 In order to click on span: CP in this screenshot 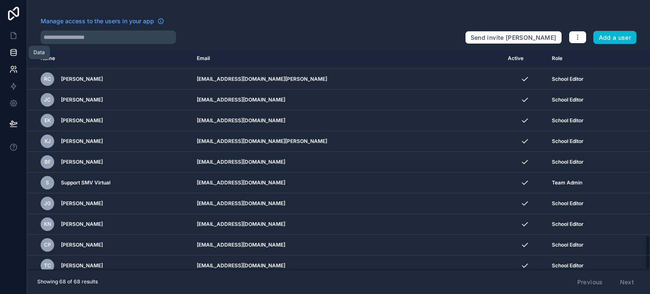, I will do `click(47, 245)`.